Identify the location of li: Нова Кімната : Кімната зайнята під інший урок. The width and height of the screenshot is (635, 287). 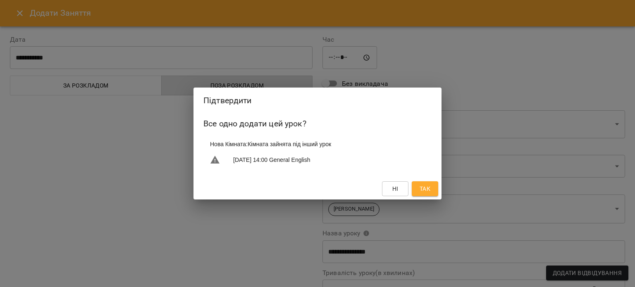
(317, 144).